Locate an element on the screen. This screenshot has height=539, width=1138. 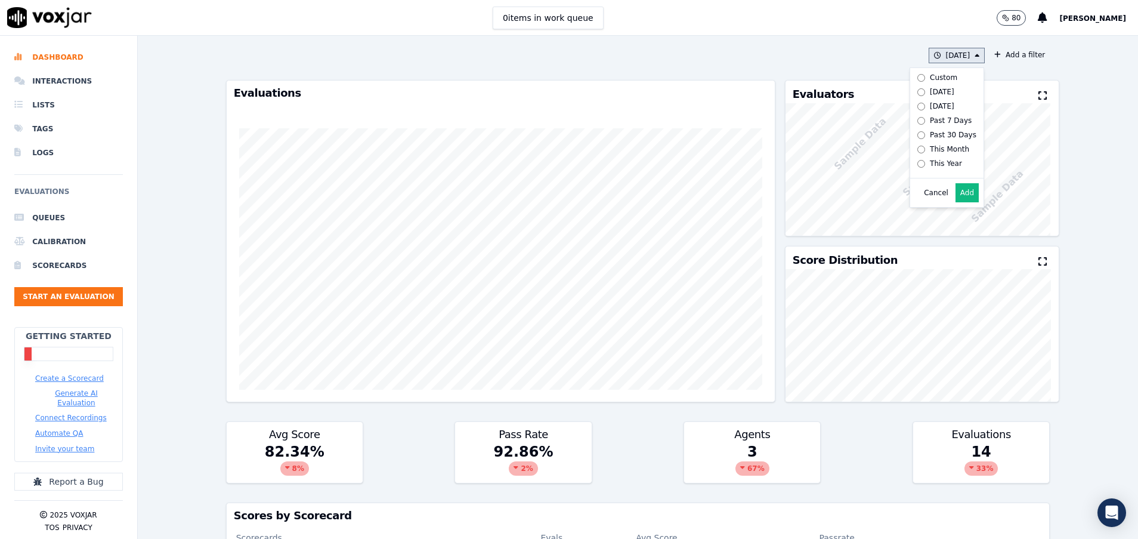
button: Privacy is located at coordinates (78, 527).